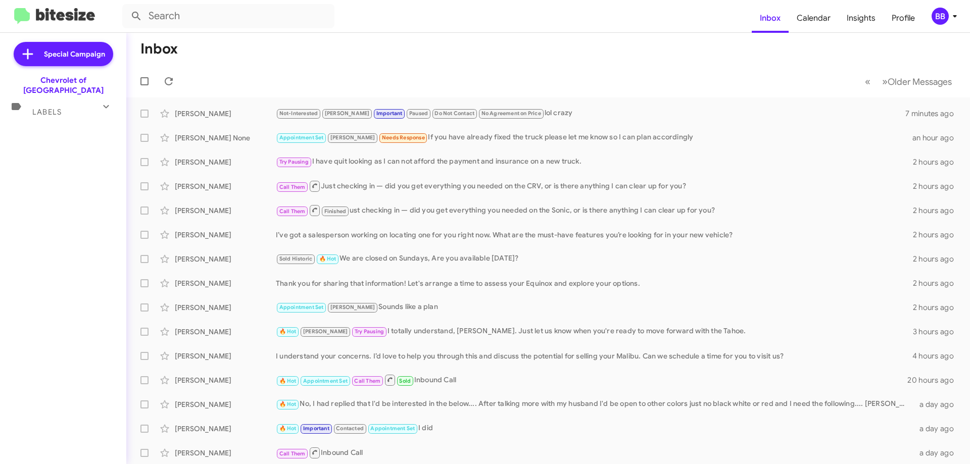 The image size is (970, 464). I want to click on a: Insights, so click(861, 18).